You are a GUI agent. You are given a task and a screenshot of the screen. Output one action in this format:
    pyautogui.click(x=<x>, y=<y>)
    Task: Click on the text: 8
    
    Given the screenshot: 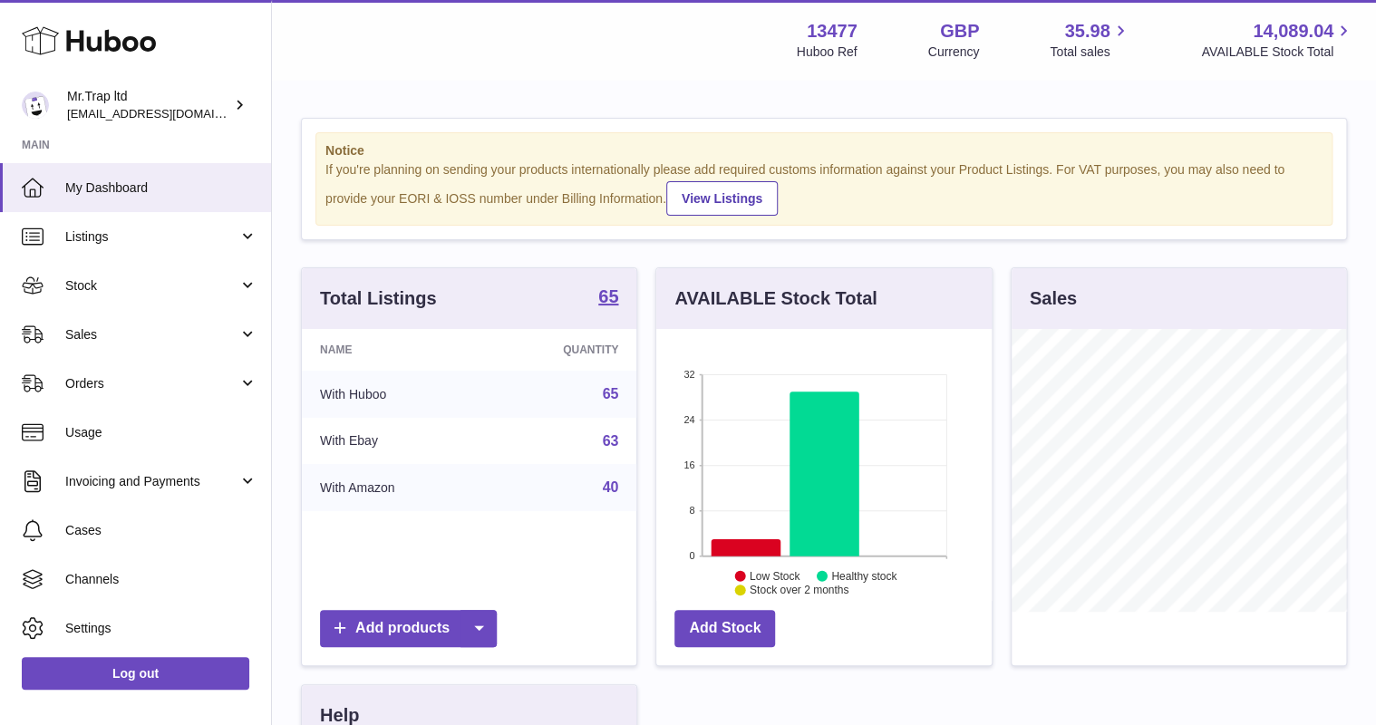 What is the action you would take?
    pyautogui.click(x=693, y=511)
    